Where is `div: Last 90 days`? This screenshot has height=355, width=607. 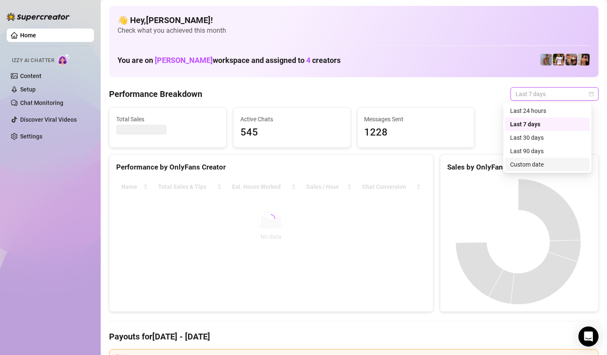 div: Last 90 days is located at coordinates (548, 151).